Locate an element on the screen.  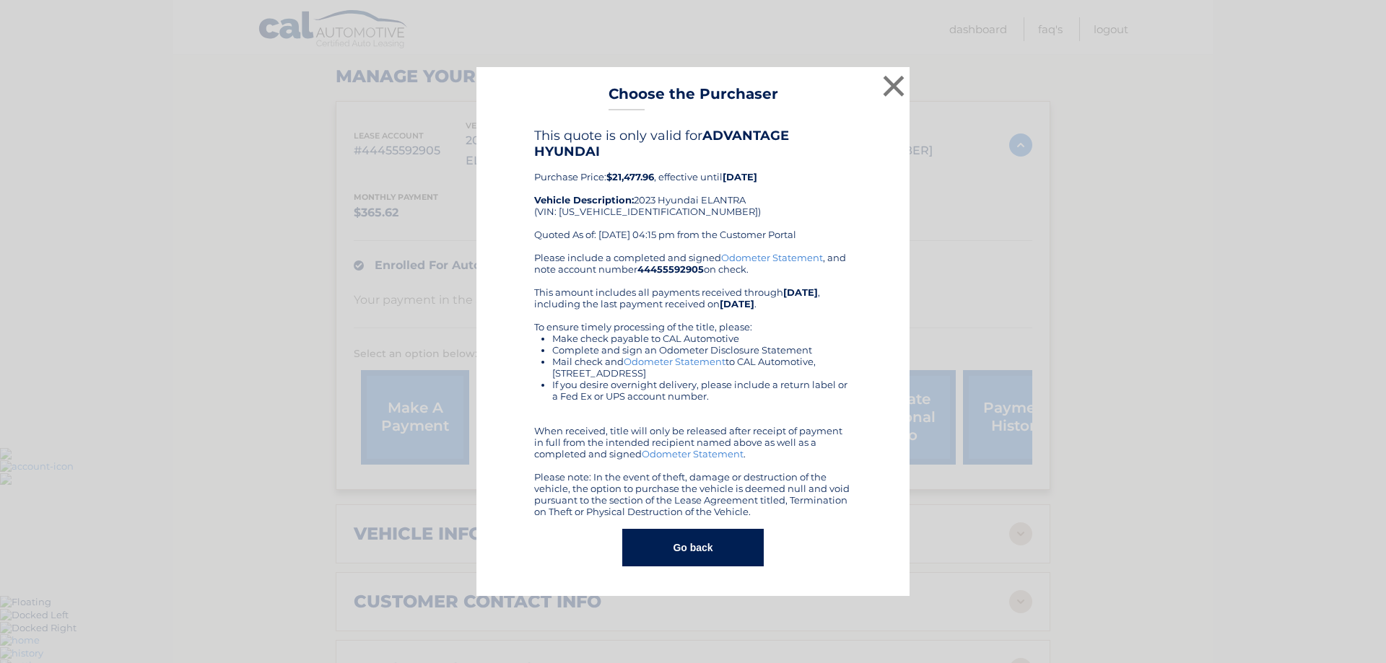
strong: Vehicle Description: is located at coordinates (584, 200).